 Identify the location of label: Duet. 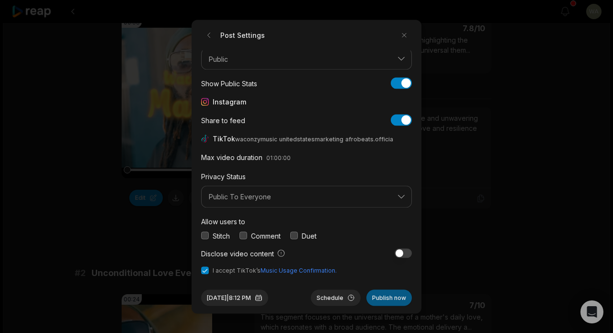
(309, 235).